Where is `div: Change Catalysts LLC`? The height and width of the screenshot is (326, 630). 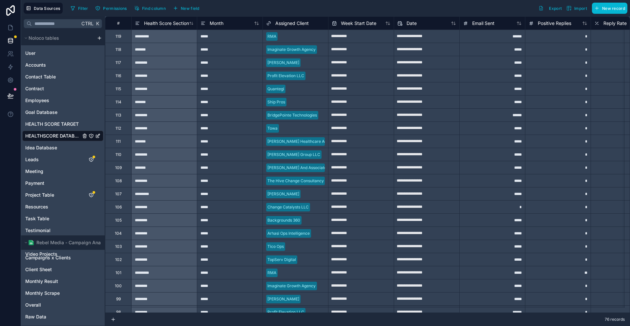 div: Change Catalysts LLC is located at coordinates (288, 207).